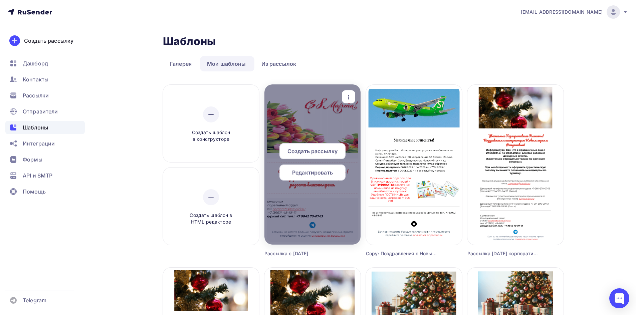  I want to click on a: Мои шаблоны, so click(226, 64).